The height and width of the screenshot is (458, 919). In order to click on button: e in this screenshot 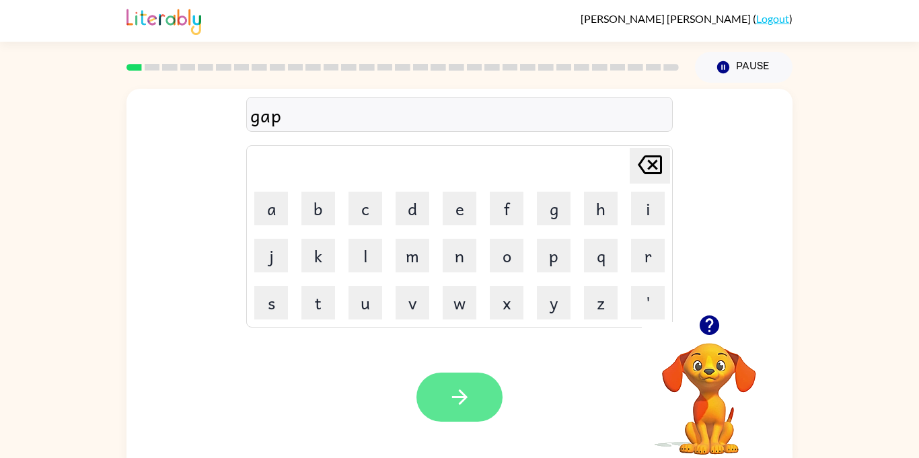, I will do `click(459, 209)`.